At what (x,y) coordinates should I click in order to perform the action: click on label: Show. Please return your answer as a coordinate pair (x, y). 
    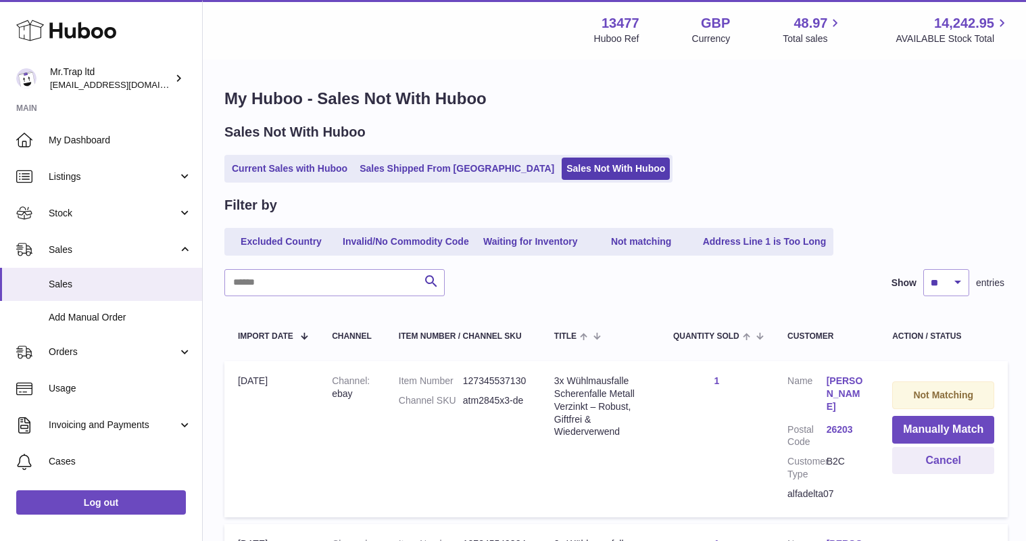
    Looking at the image, I should click on (904, 283).